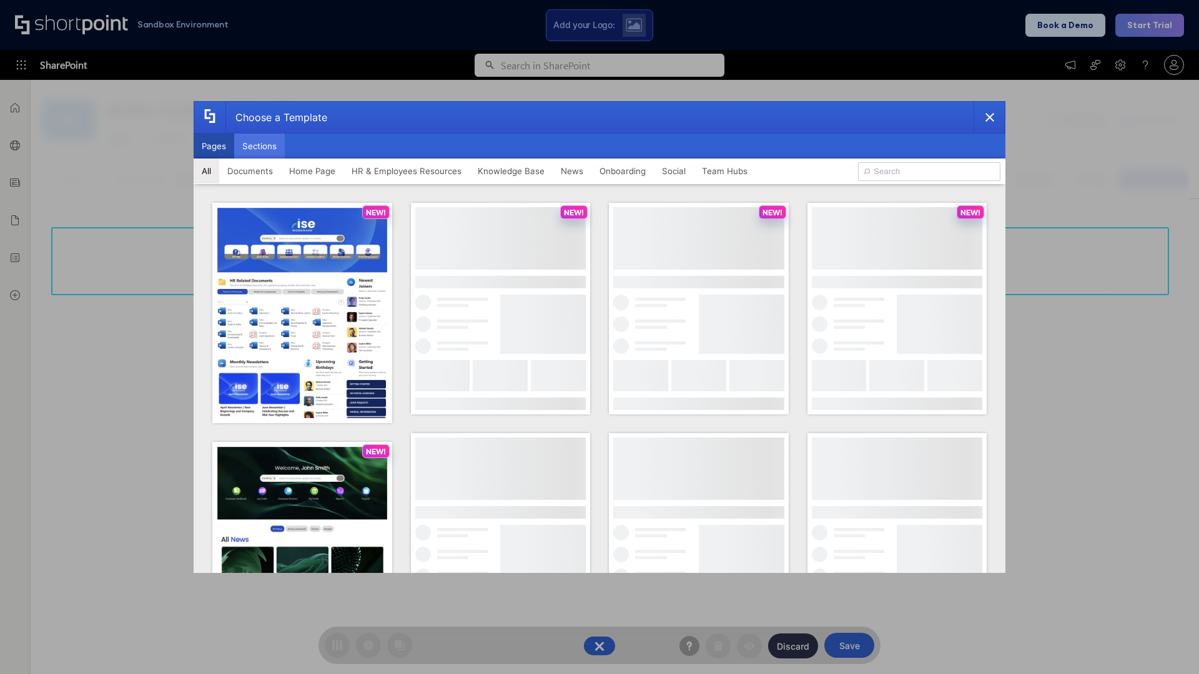 The image size is (1199, 674). I want to click on div: Choose a Template, so click(276, 117).